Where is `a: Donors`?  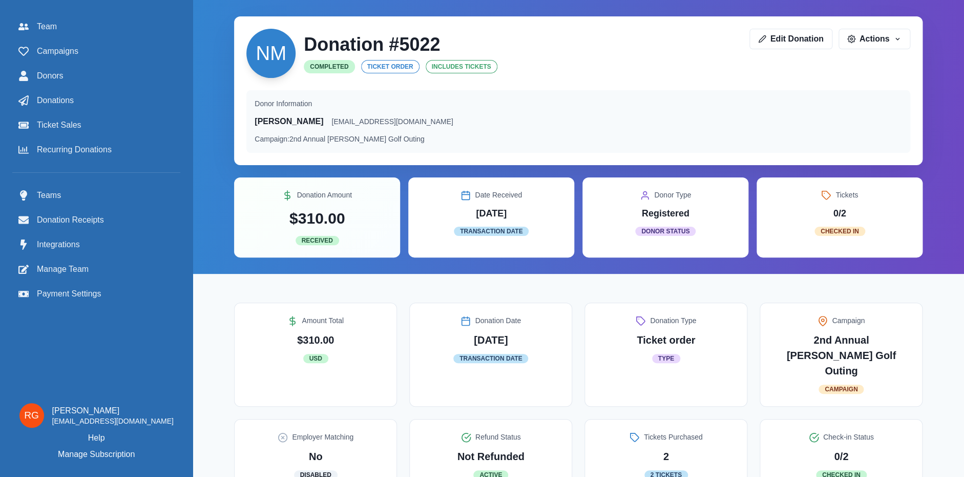
a: Donors is located at coordinates (96, 76).